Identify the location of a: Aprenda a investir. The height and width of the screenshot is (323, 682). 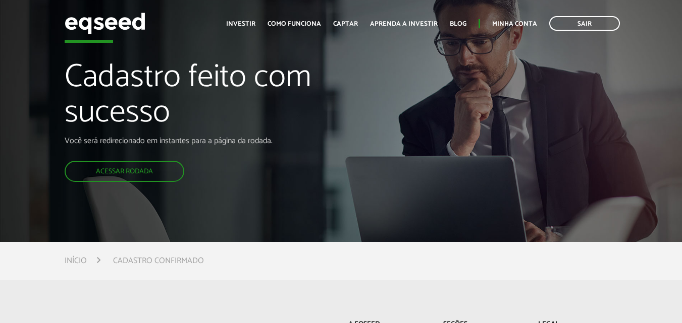
(404, 24).